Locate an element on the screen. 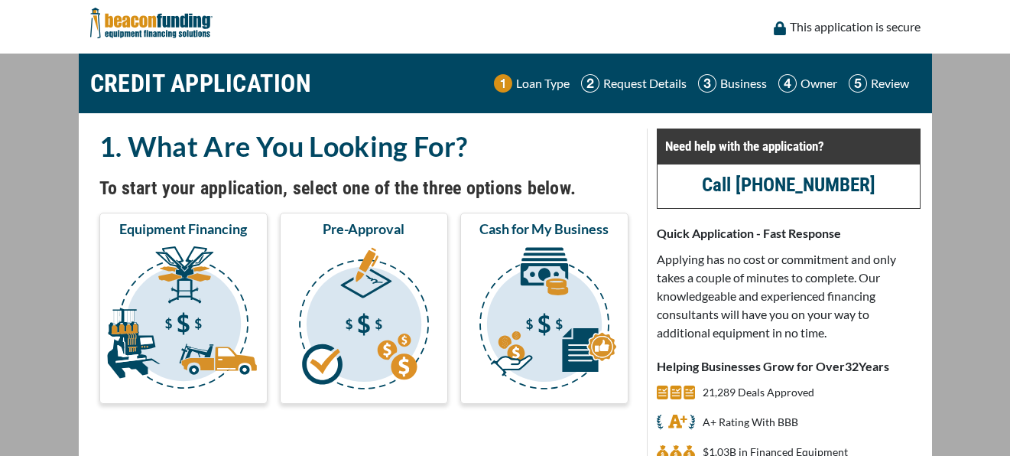 The width and height of the screenshot is (1010, 456). p: Review is located at coordinates (890, 83).